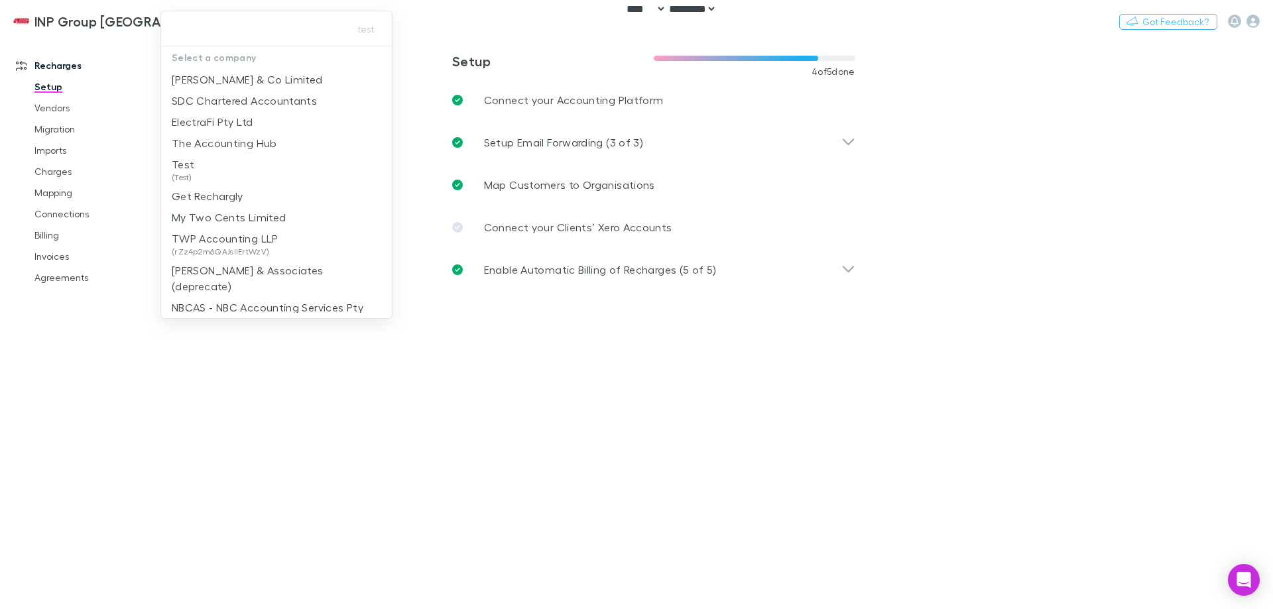  Describe the element at coordinates (225, 239) in the screenshot. I see `p: TWP Accounting LLP` at that location.